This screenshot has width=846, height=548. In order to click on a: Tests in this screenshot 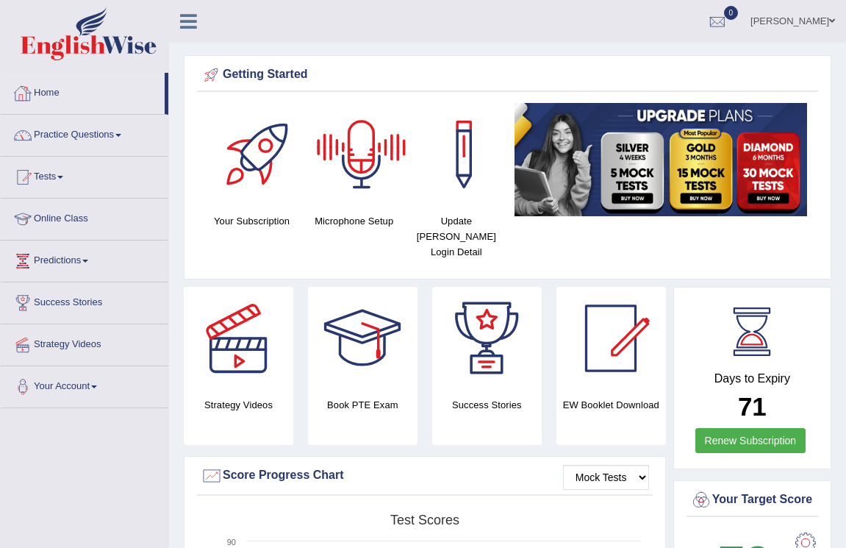, I will do `click(85, 175)`.